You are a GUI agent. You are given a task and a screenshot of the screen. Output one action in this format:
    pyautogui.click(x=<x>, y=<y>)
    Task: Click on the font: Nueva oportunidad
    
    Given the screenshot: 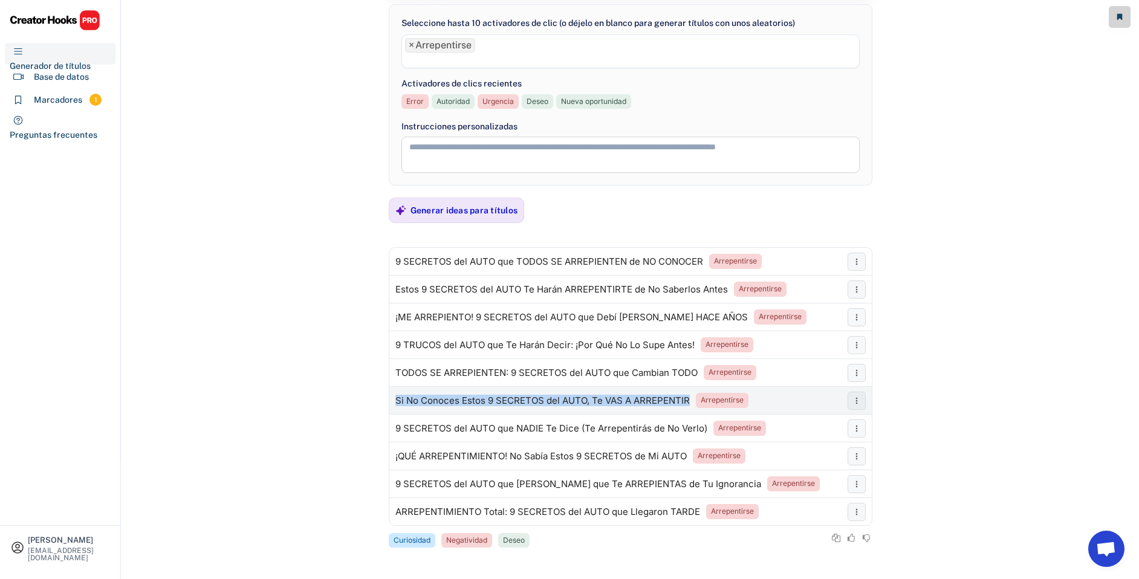 What is the action you would take?
    pyautogui.click(x=593, y=101)
    